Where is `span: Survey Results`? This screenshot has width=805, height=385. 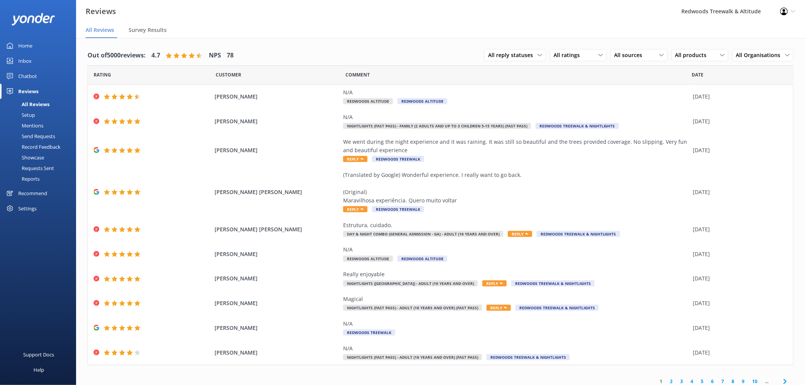
span: Survey Results is located at coordinates (148, 30).